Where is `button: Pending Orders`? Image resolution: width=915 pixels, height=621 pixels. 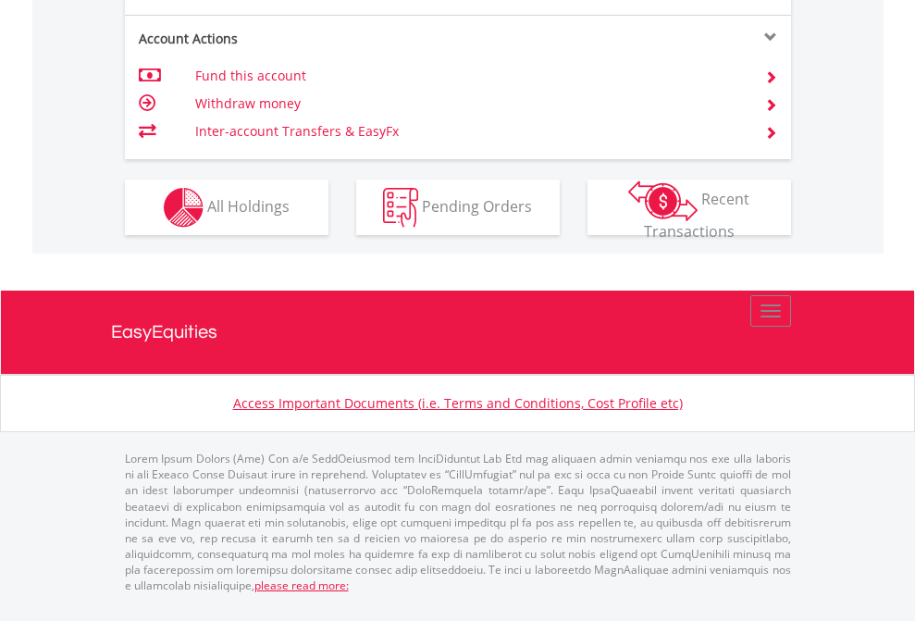
button: Pending Orders is located at coordinates (458, 207).